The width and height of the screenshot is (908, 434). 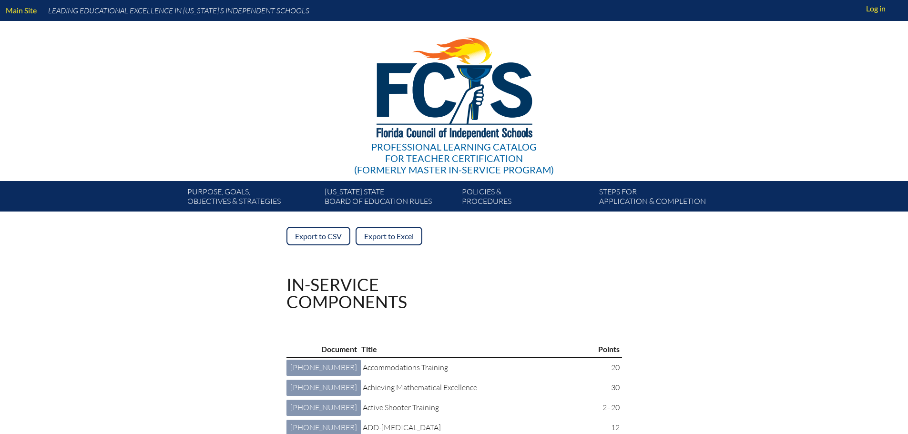 I want to click on p: Document, so click(x=323, y=349).